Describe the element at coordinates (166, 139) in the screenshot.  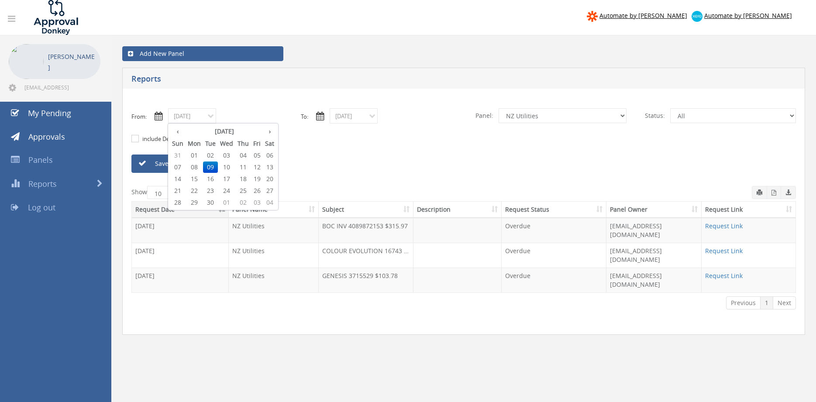
I see `label: include Description` at that location.